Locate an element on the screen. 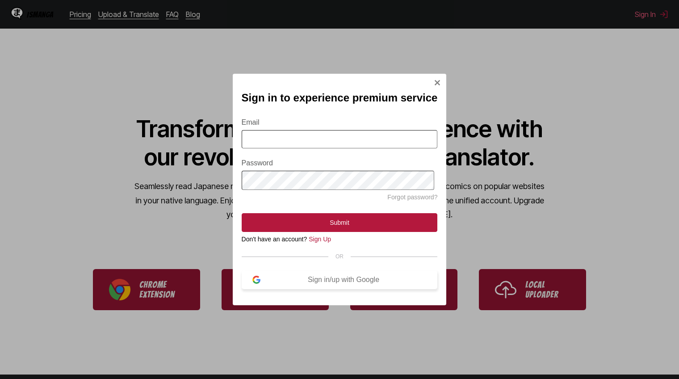 The height and width of the screenshot is (379, 679). label: Password is located at coordinates (339, 163).